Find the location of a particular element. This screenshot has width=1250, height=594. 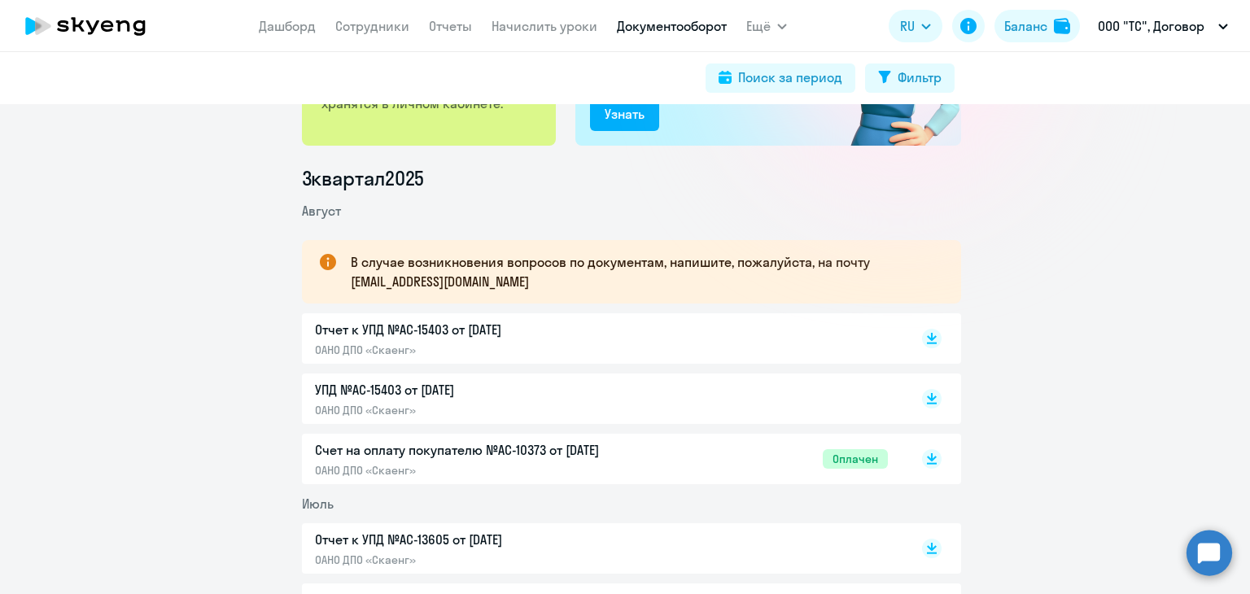

span: Оплачен is located at coordinates (855, 459).